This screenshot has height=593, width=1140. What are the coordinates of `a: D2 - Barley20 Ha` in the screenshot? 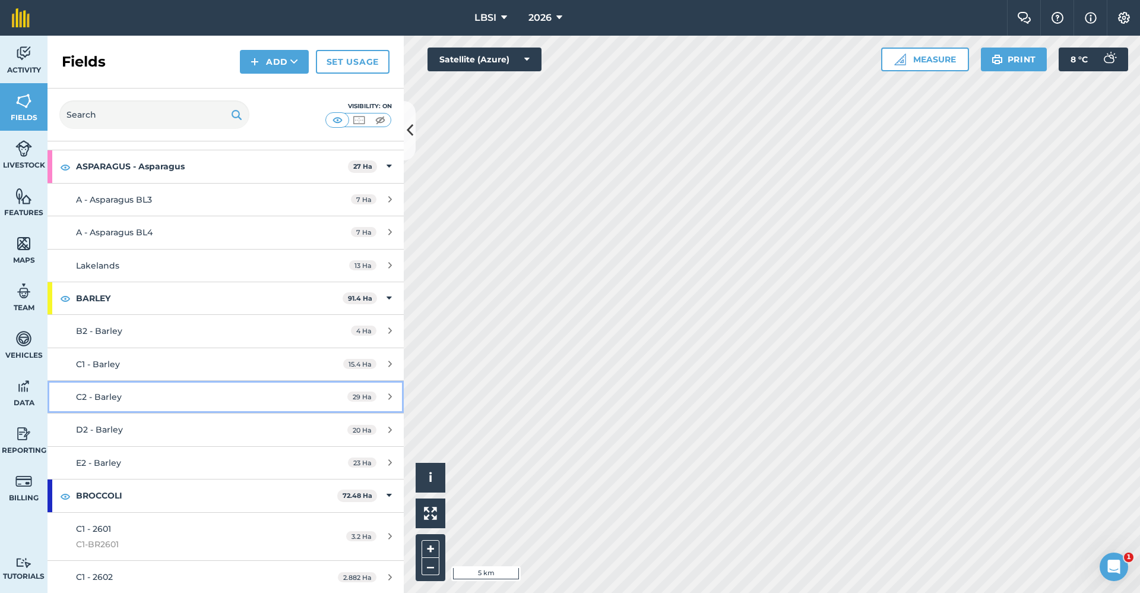 It's located at (226, 429).